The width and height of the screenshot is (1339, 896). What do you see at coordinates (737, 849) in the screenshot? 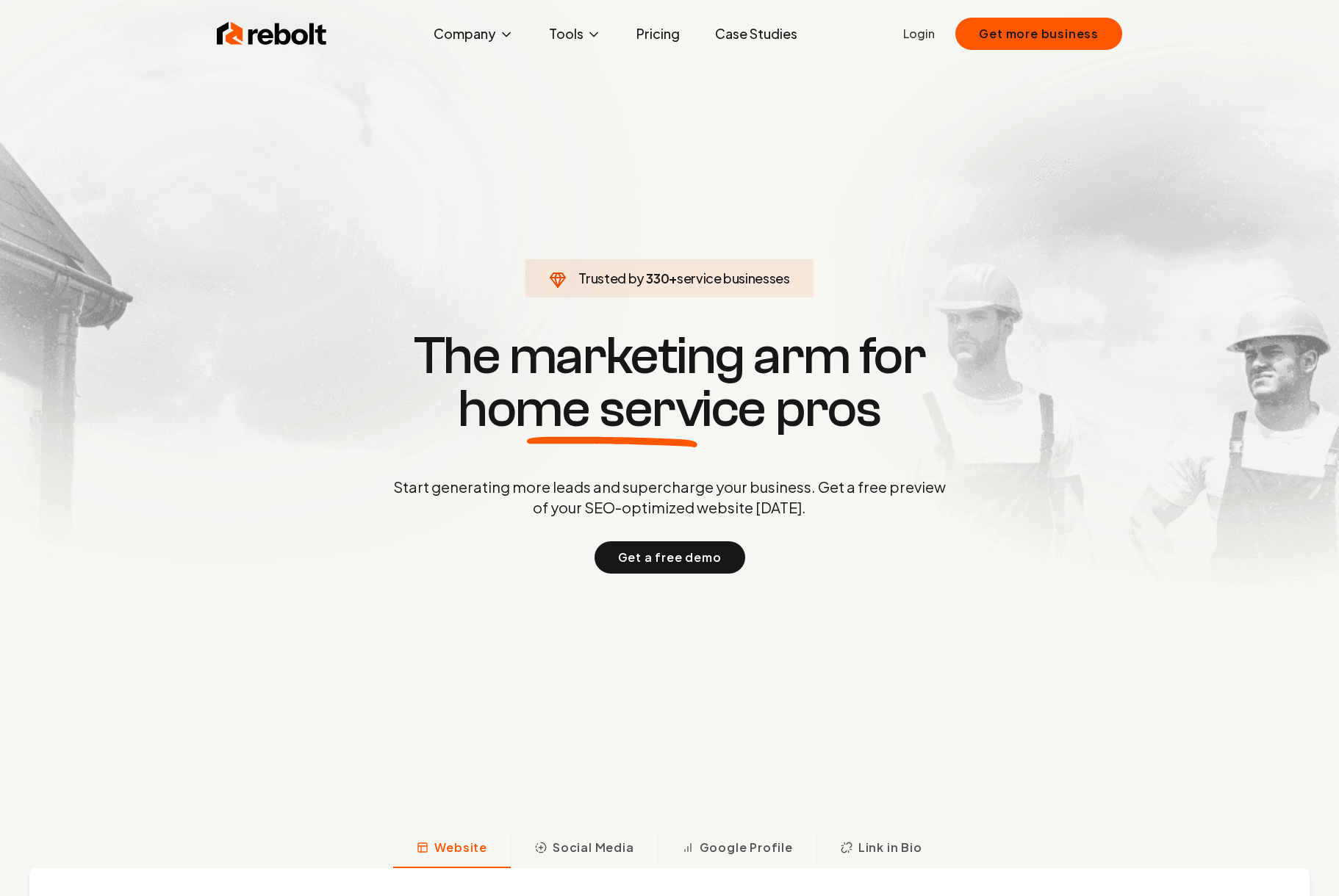
I see `button: Google Profile` at bounding box center [737, 849].